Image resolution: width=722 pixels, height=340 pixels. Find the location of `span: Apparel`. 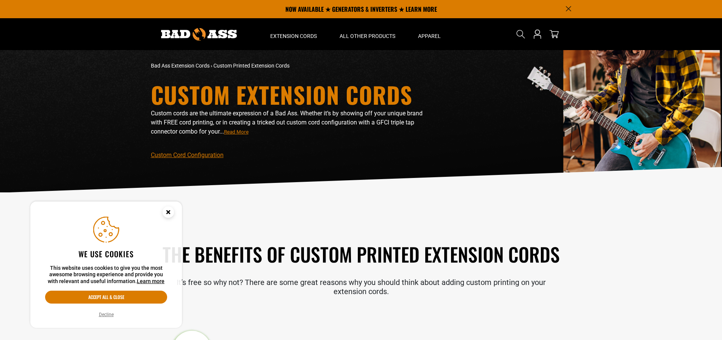

span: Apparel is located at coordinates (429, 36).